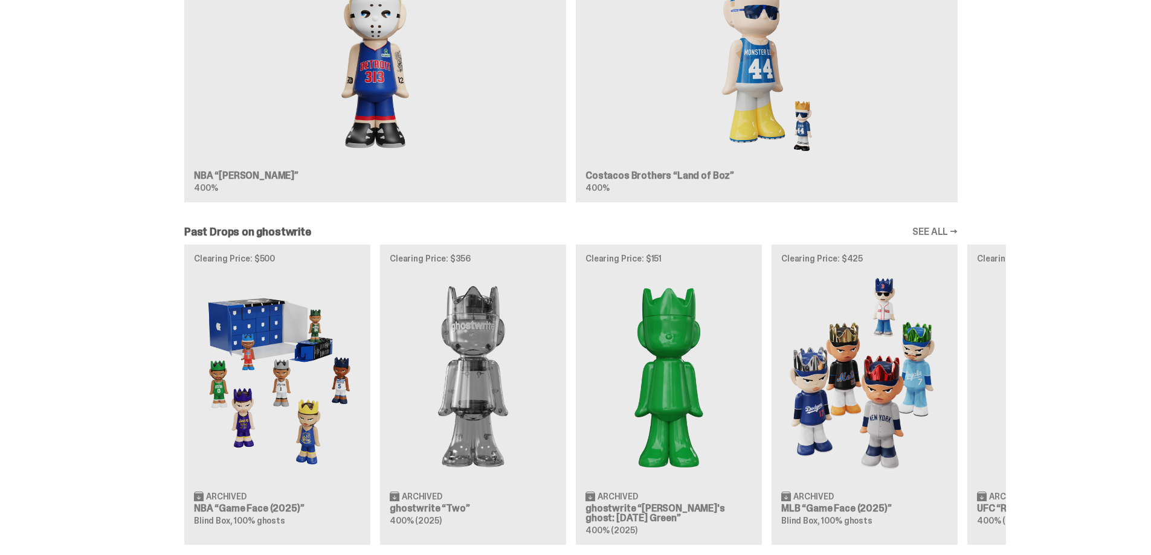 This screenshot has height=555, width=1151. Describe the element at coordinates (248, 232) in the screenshot. I see `h2: Past Drops on ghostwrite` at that location.